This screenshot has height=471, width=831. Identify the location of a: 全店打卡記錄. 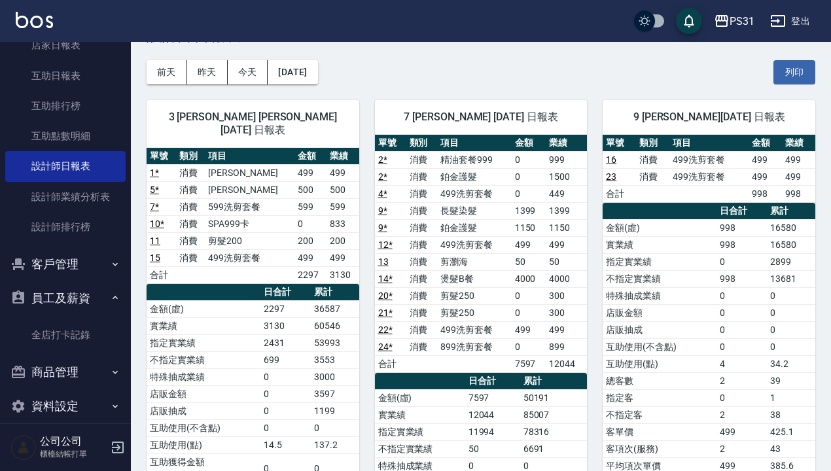
(65, 335).